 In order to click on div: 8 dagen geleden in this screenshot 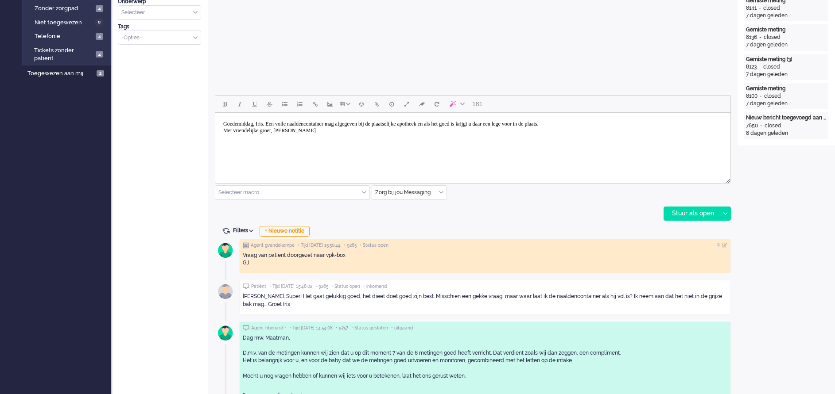, I will do `click(786, 133)`.